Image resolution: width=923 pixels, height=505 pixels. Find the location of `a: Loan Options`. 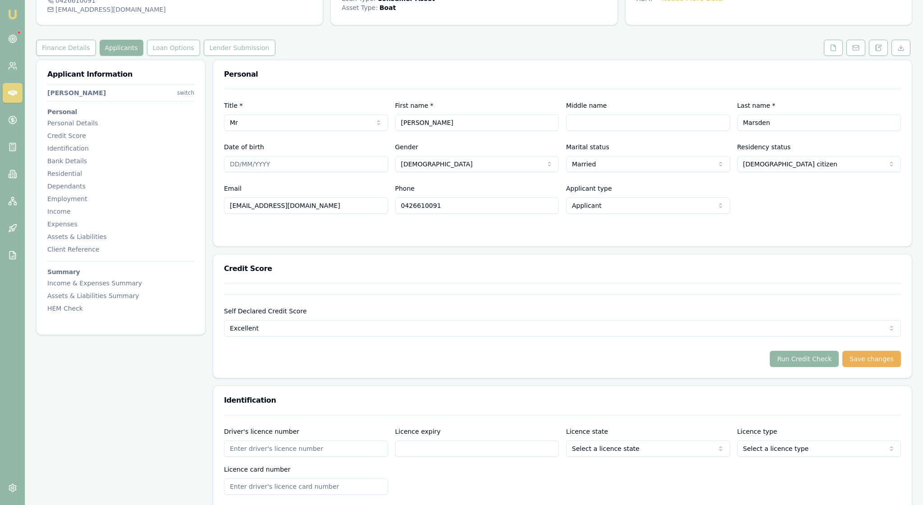

a: Loan Options is located at coordinates (174, 48).